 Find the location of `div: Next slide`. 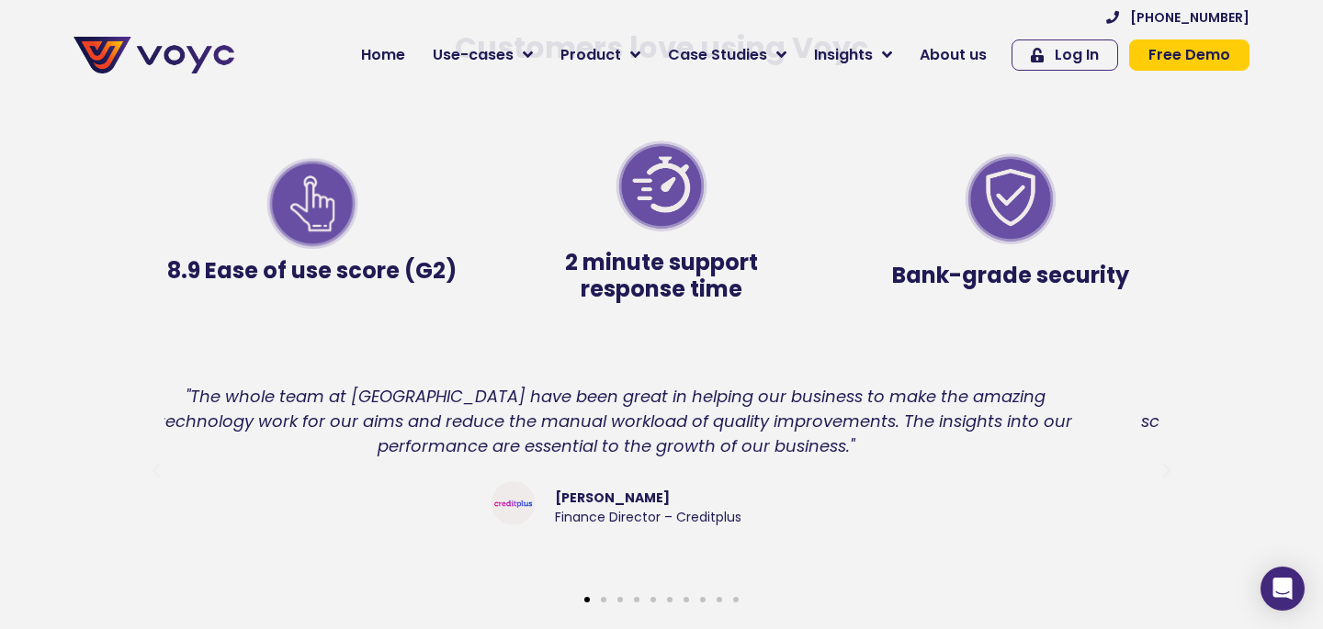

div: Next slide is located at coordinates (1167, 471).